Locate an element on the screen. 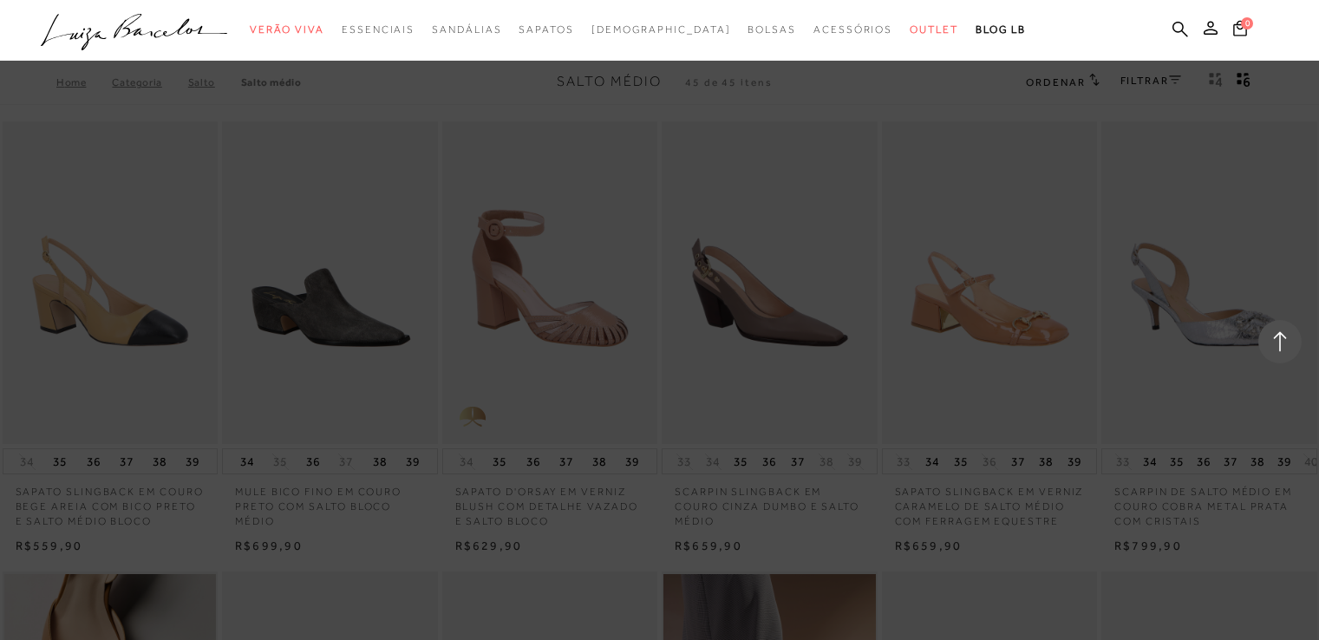 The height and width of the screenshot is (640, 1319). span: Essenciais is located at coordinates (378, 29).